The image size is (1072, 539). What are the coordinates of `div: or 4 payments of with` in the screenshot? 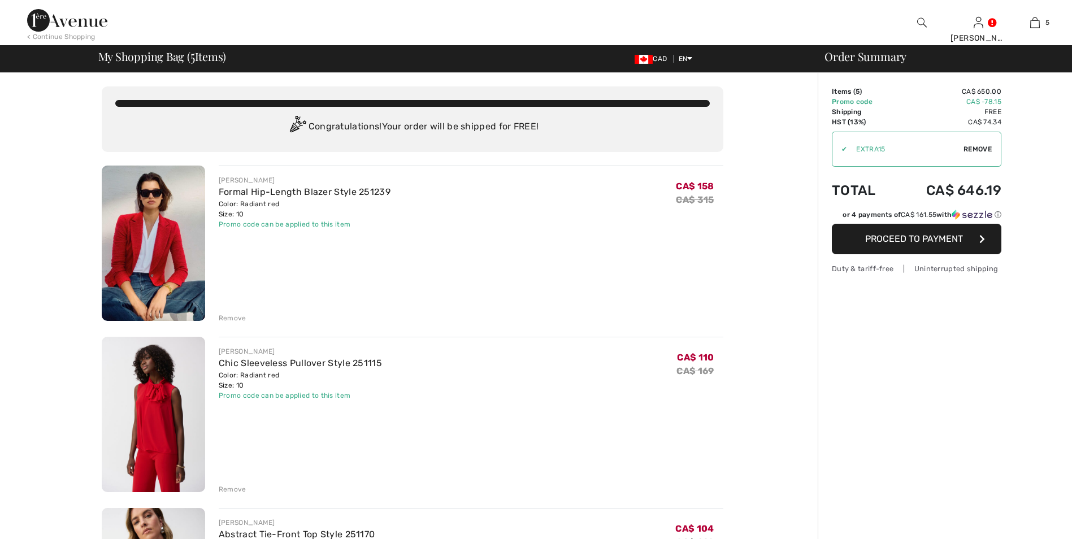 It's located at (922, 215).